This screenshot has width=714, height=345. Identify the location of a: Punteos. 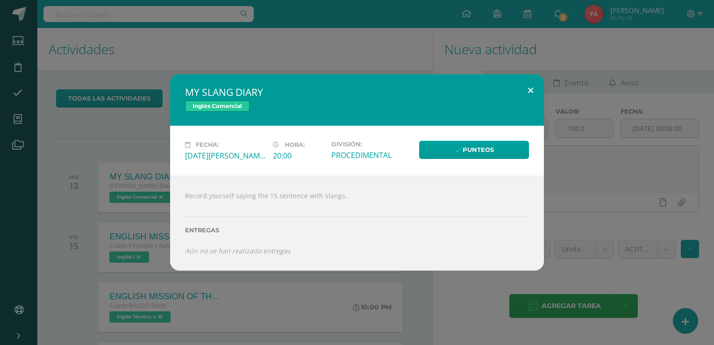
(474, 150).